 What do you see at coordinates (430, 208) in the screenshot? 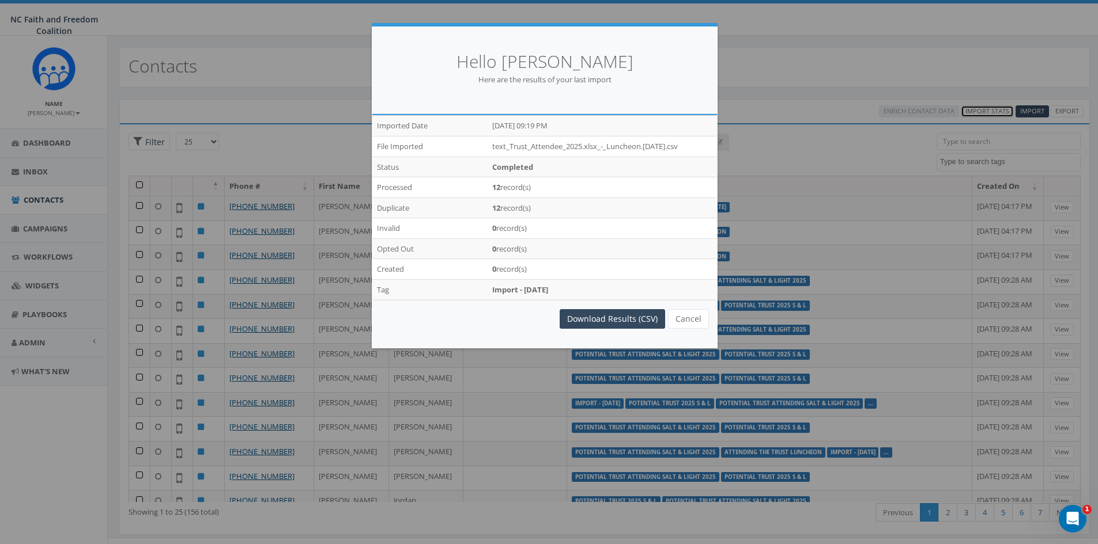
I see `td: Duplicate` at bounding box center [430, 208].